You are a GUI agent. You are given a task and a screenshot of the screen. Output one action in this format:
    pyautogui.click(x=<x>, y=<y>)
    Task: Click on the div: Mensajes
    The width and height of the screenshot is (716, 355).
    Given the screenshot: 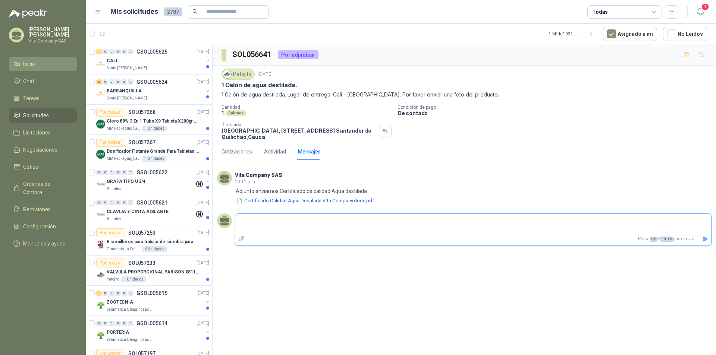 What is the action you would take?
    pyautogui.click(x=309, y=152)
    